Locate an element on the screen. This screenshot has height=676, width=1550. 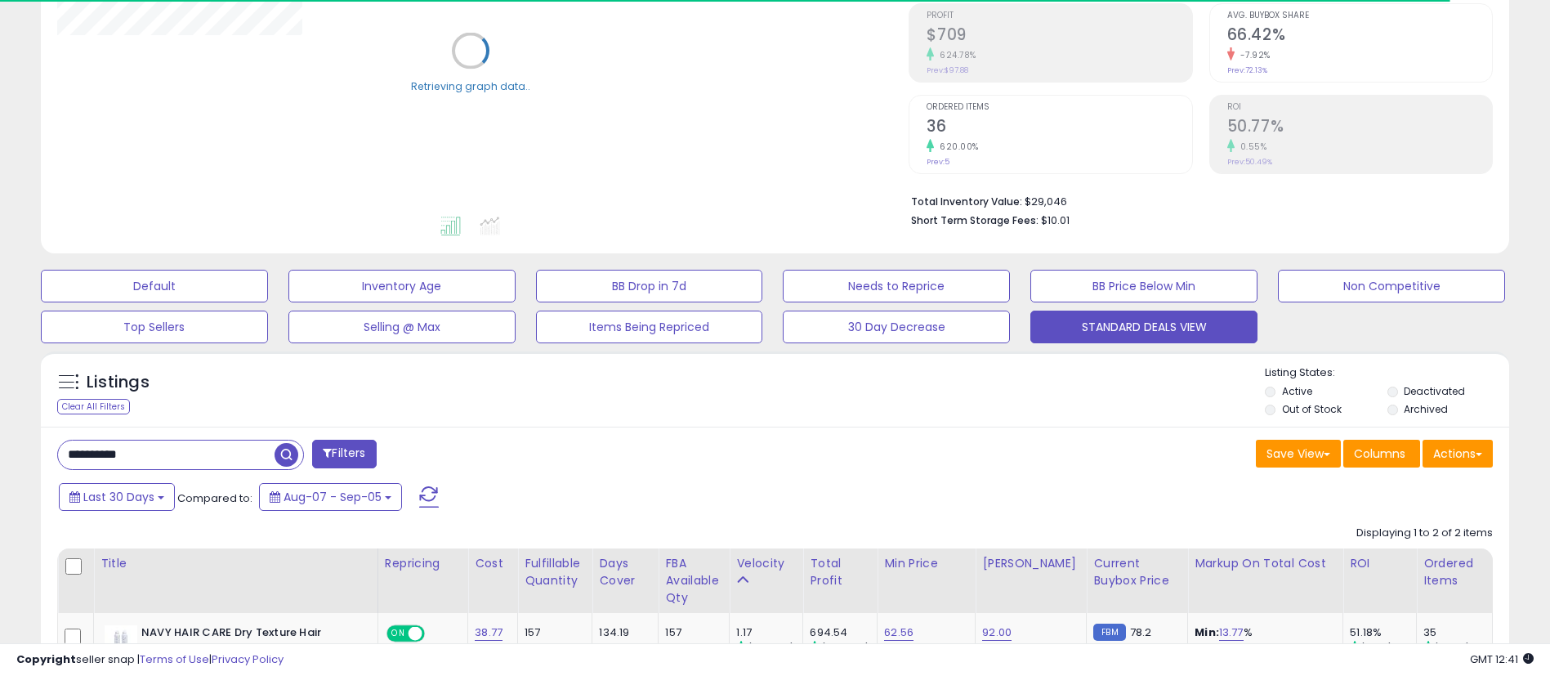
div: Fulfillable Quantity is located at coordinates (555, 572).